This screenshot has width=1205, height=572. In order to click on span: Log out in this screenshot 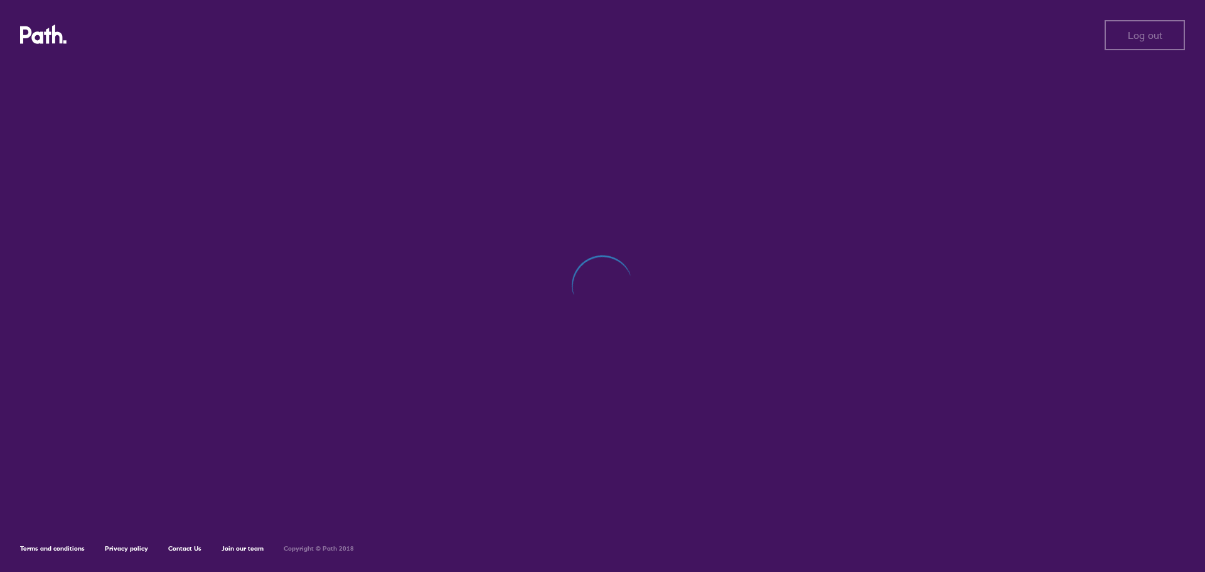, I will do `click(1144, 35)`.